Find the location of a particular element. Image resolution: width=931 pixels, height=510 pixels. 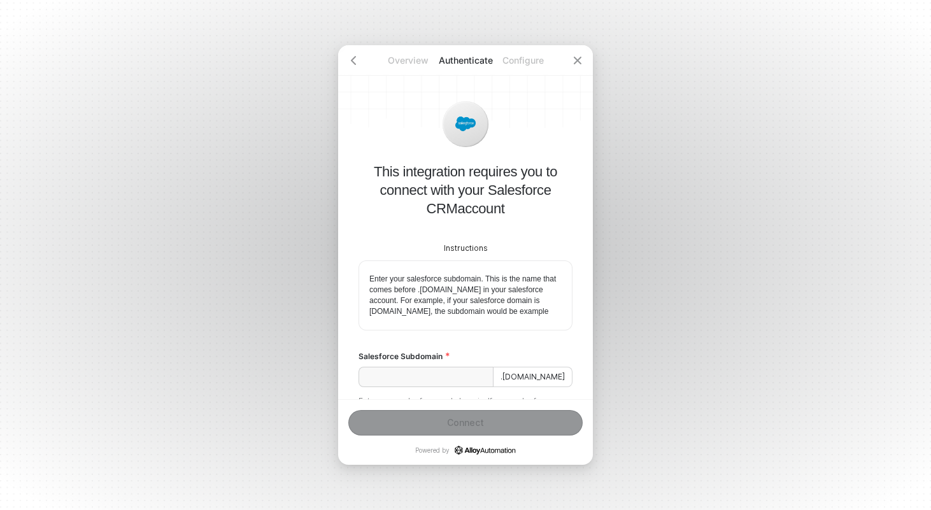

p: Authenticate is located at coordinates (466, 61).